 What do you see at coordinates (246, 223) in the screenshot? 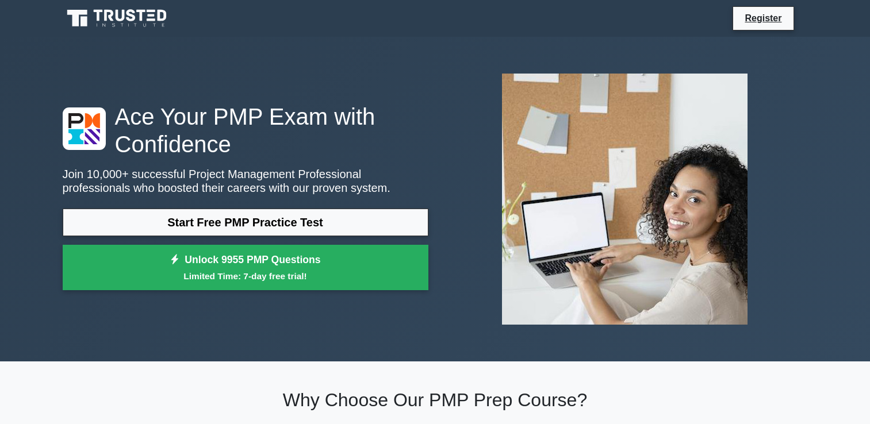
I see `a: Start Free PMP Practice Test` at bounding box center [246, 223].